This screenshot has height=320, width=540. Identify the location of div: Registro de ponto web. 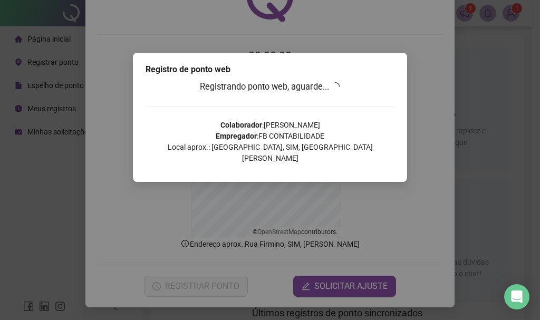
(270, 70).